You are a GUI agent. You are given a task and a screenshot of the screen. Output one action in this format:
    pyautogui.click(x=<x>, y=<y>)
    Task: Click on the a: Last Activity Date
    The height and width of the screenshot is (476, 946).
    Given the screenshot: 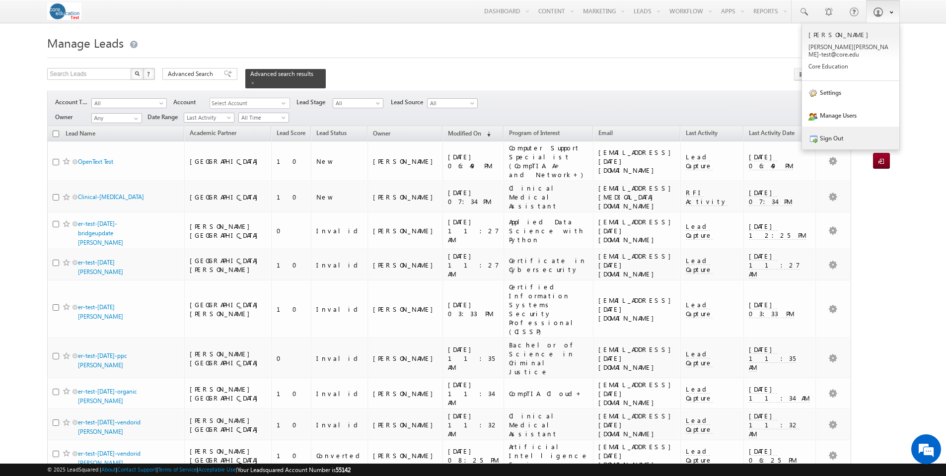 What is the action you would take?
    pyautogui.click(x=772, y=134)
    